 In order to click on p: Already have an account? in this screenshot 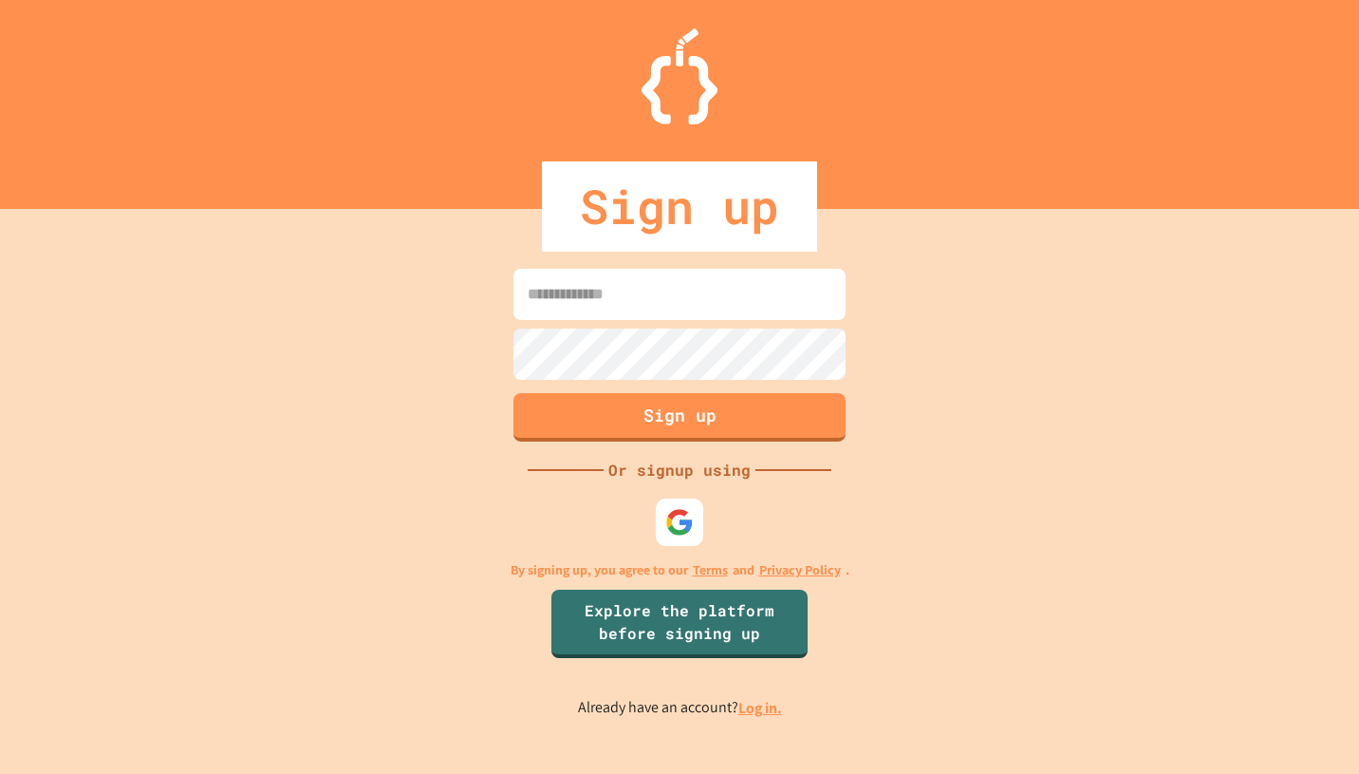, I will do `click(680, 707)`.